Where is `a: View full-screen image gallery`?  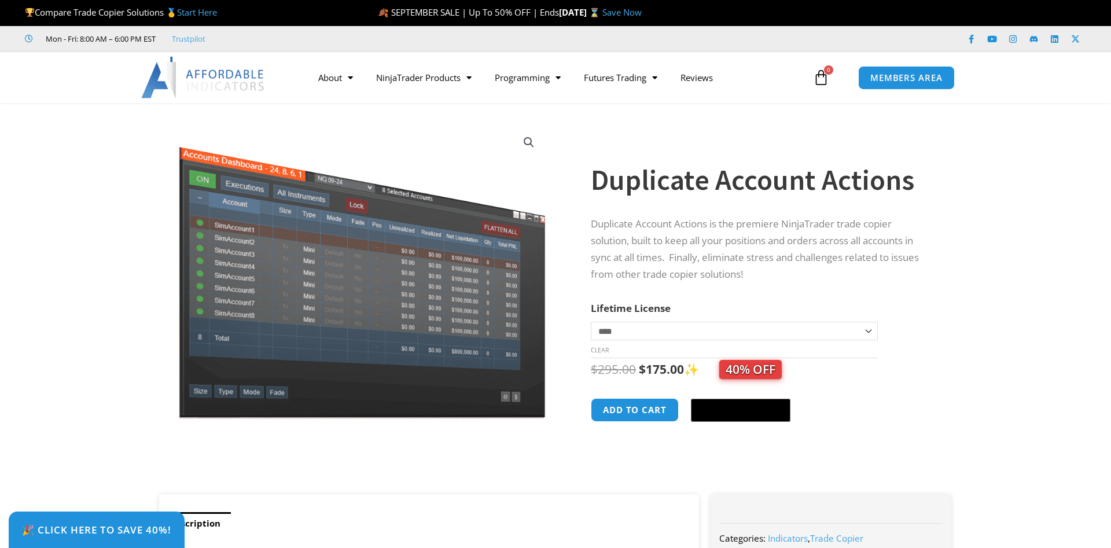 a: View full-screen image gallery is located at coordinates (529, 142).